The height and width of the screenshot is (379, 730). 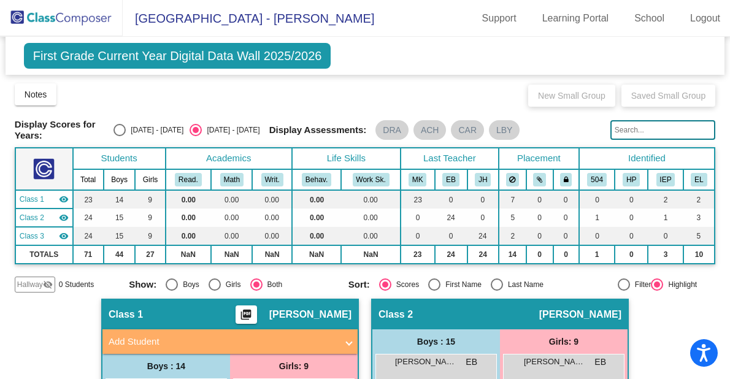 I want to click on div: Boys : 14, so click(x=166, y=366).